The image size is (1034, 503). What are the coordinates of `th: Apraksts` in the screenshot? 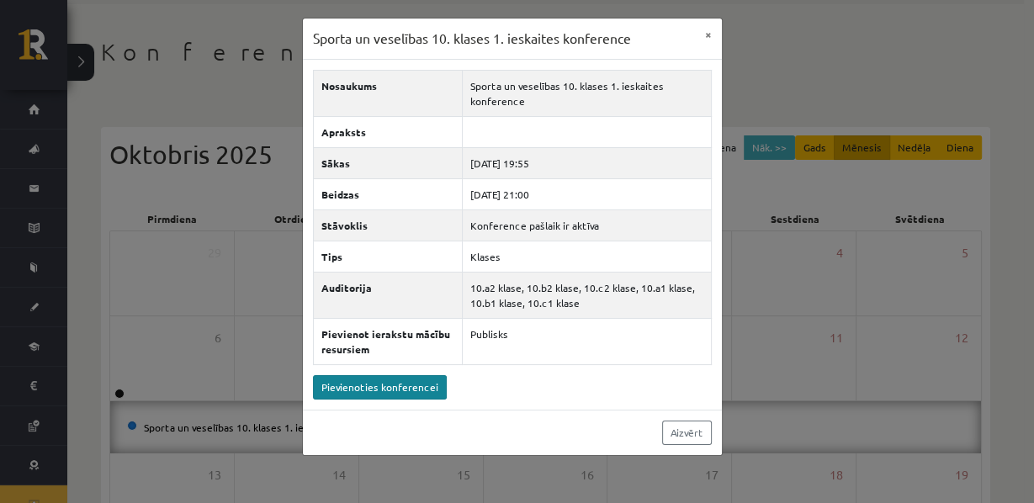 It's located at (387, 131).